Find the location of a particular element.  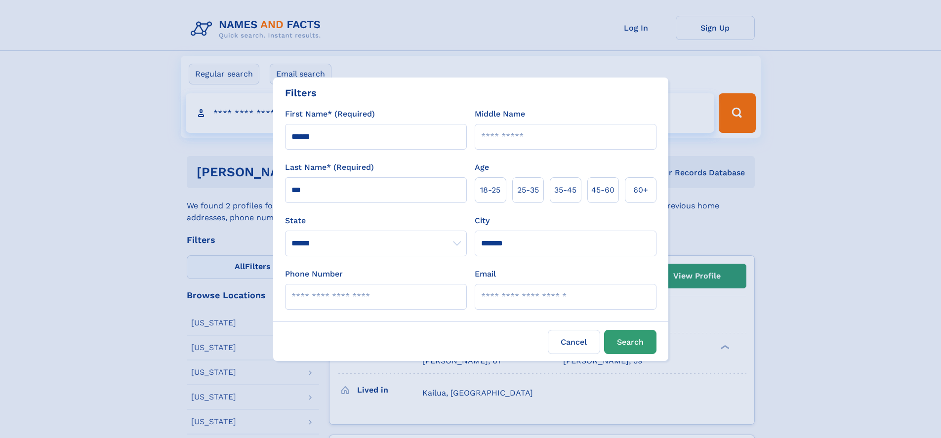

label: Phone Number is located at coordinates (314, 274).